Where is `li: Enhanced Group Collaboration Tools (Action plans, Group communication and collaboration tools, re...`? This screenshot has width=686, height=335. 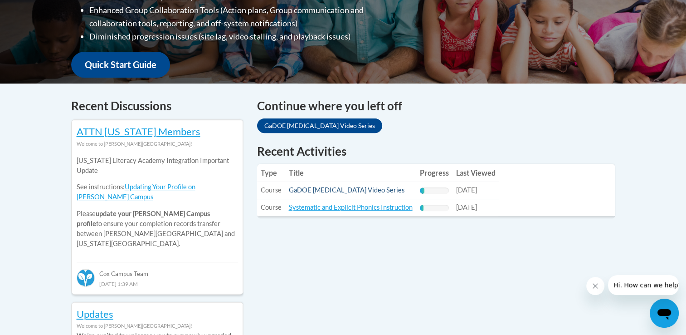
li: Enhanced Group Collaboration Tools (Action plans, Group communication and collaboration tools, re... is located at coordinates (244, 17).